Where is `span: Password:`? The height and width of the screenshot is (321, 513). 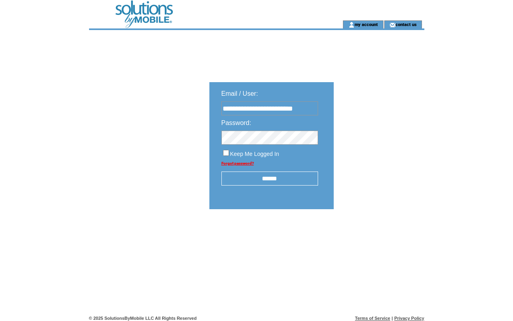
span: Password: is located at coordinates (236, 123).